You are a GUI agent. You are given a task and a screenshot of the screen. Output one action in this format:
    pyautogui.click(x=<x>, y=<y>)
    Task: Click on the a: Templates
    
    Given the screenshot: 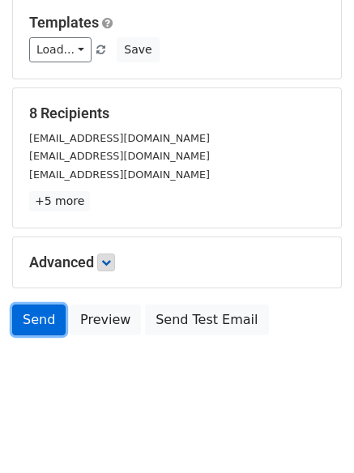 What is the action you would take?
    pyautogui.click(x=64, y=22)
    